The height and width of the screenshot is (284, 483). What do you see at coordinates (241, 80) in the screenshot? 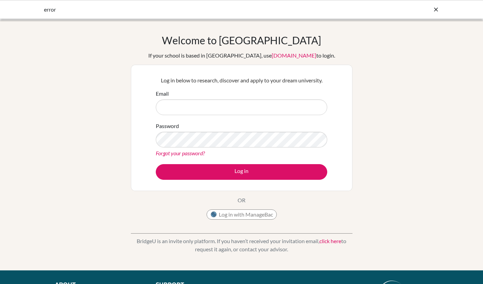
I see `p: Log in below to research, discover and apply to your dream university.` at bounding box center [241, 80].